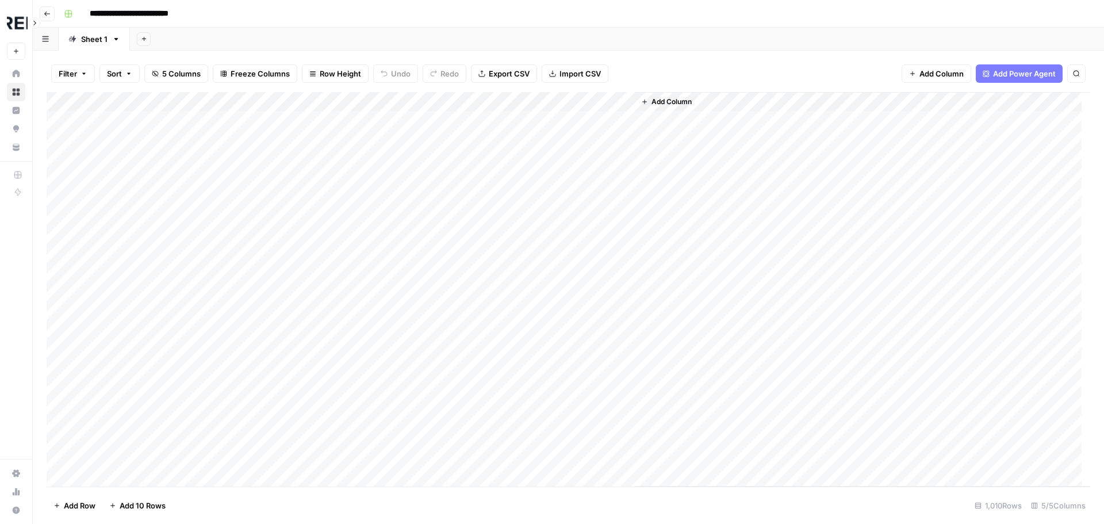 The image size is (1104, 524). I want to click on a: Usage, so click(16, 492).